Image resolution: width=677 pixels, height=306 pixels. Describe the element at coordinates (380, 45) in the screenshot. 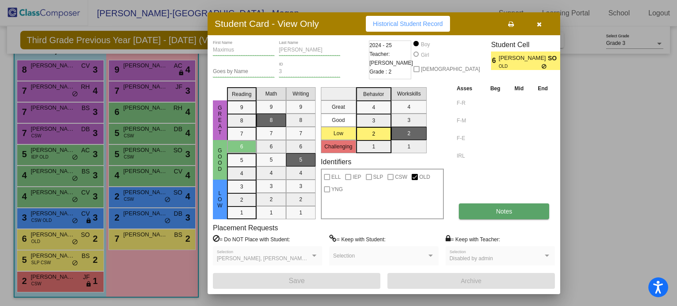

I see `span: 2024 - 25` at that location.